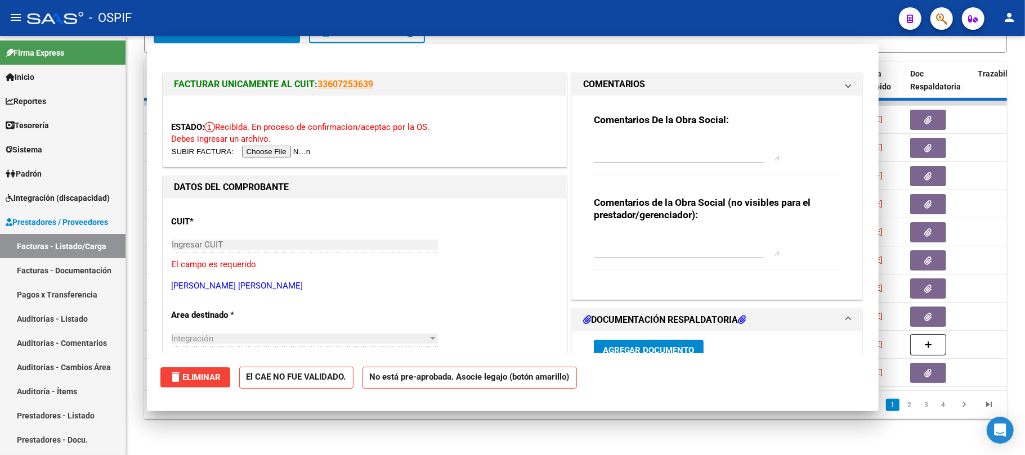  Describe the element at coordinates (176, 377) in the screenshot. I see `mat-icon: delete` at that location.